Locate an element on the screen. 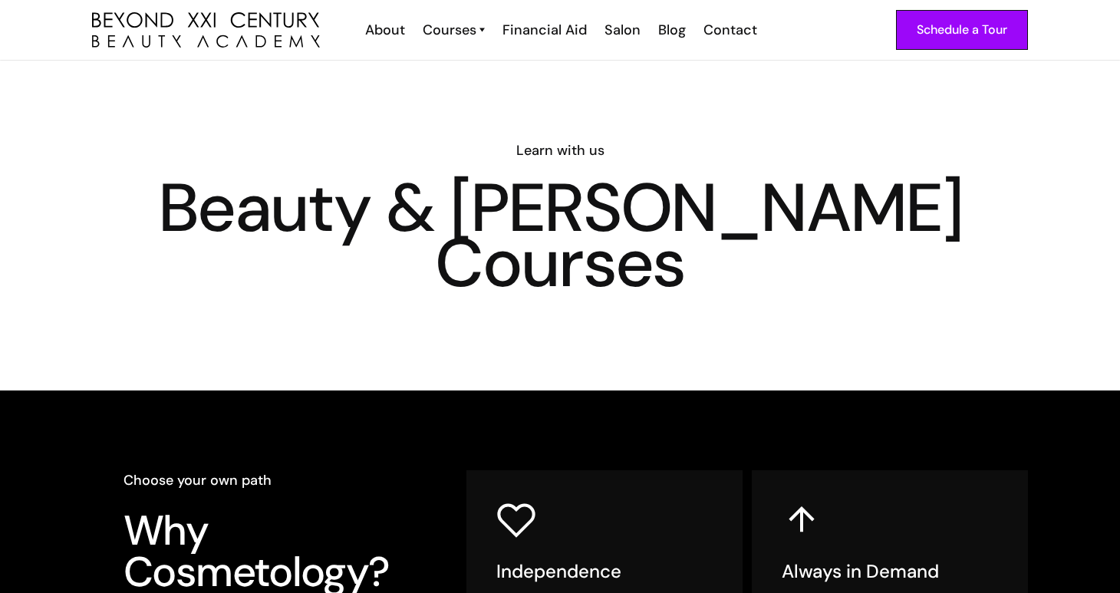 This screenshot has width=1120, height=593. h3: Why Cosmetology? is located at coordinates (273, 551).